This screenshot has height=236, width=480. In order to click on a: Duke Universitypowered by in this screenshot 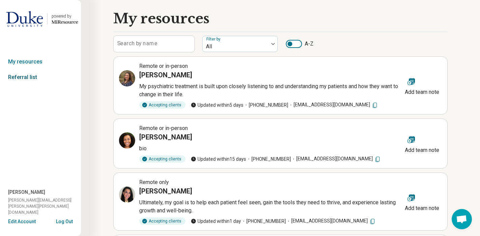, I will do `click(40, 19)`.